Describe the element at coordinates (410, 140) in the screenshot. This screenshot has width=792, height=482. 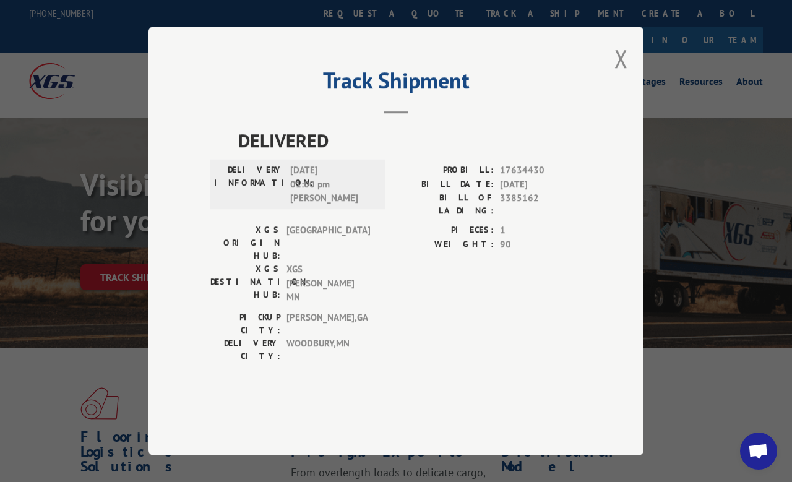
I see `span: DELIVERED` at that location.